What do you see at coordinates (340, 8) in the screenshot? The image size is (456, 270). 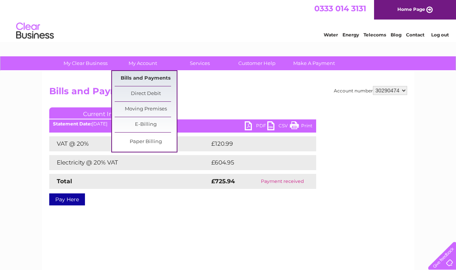 I see `a: 0333 014 3131` at bounding box center [340, 8].